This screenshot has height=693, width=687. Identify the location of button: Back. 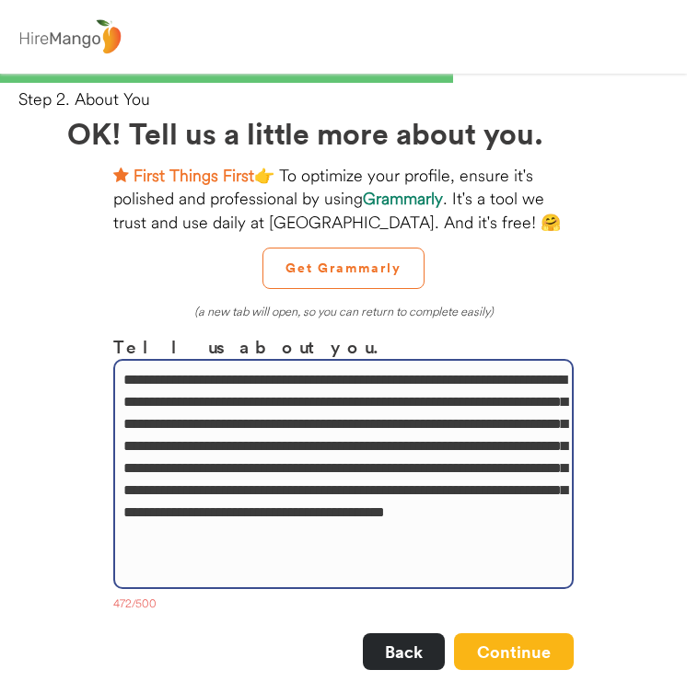
(403, 652).